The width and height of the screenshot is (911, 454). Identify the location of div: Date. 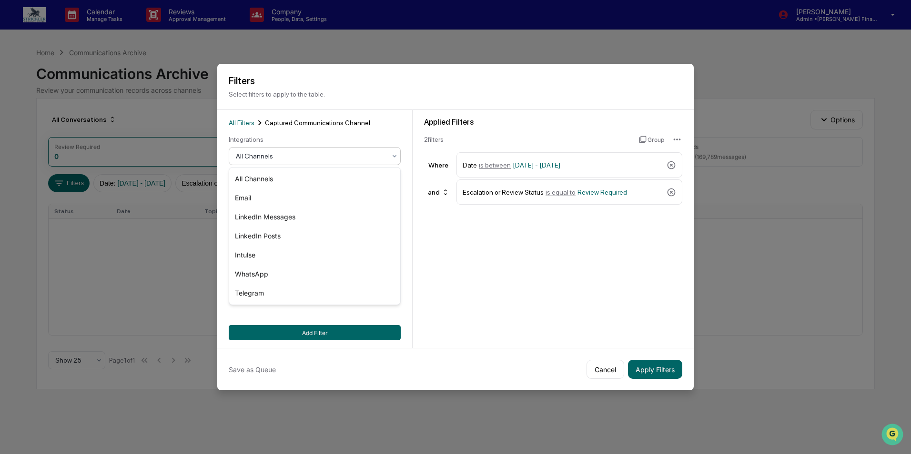
(563, 165).